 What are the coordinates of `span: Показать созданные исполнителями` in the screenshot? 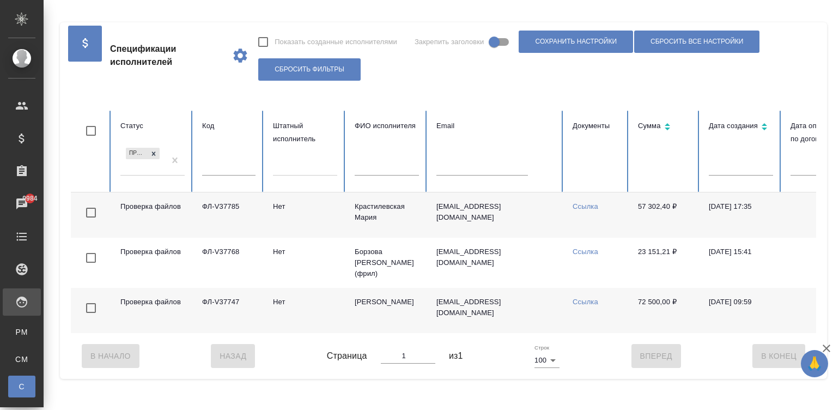 It's located at (336, 42).